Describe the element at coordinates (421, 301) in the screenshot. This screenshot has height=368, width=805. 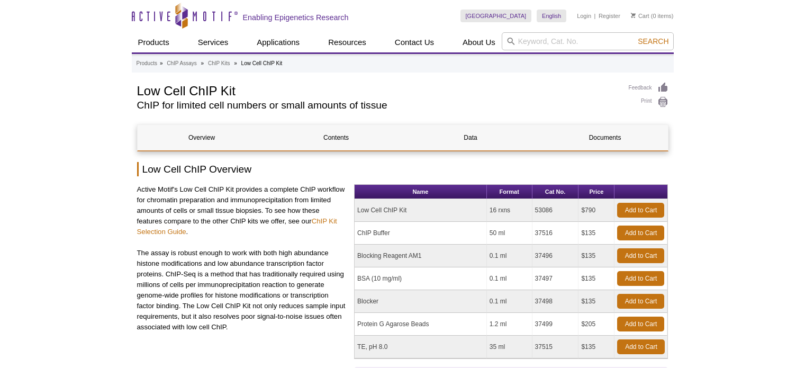
I see `td: Blocker` at that location.